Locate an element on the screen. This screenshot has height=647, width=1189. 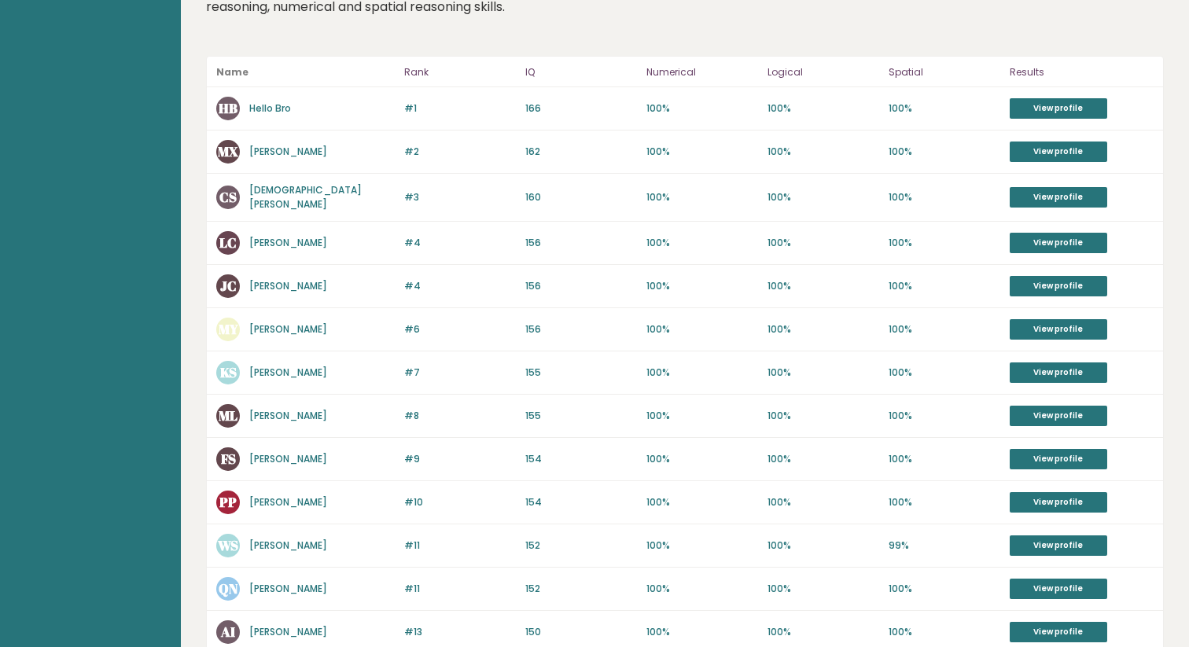
text: HB is located at coordinates (228, 108).